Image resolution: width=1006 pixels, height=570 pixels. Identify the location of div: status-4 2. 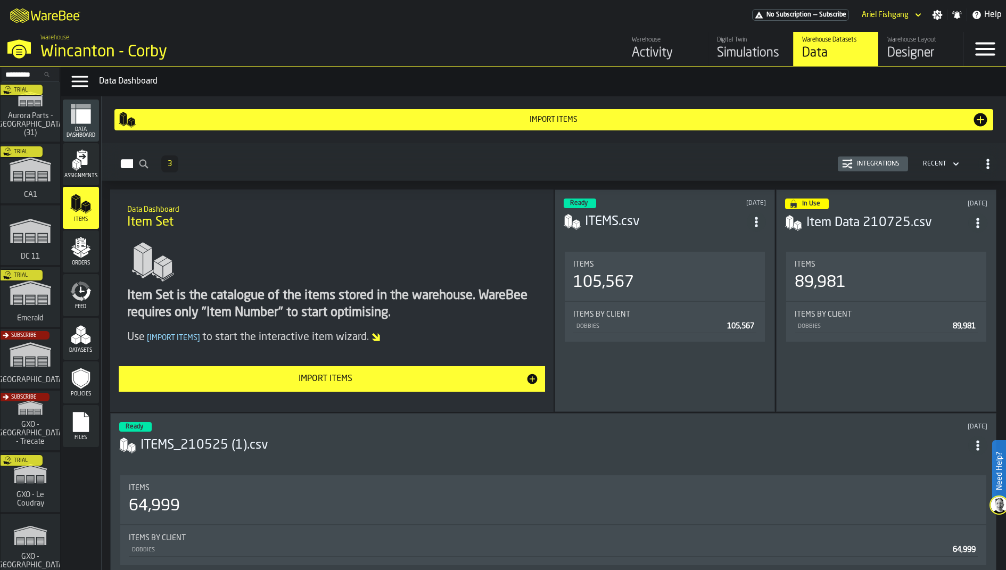
(807, 204).